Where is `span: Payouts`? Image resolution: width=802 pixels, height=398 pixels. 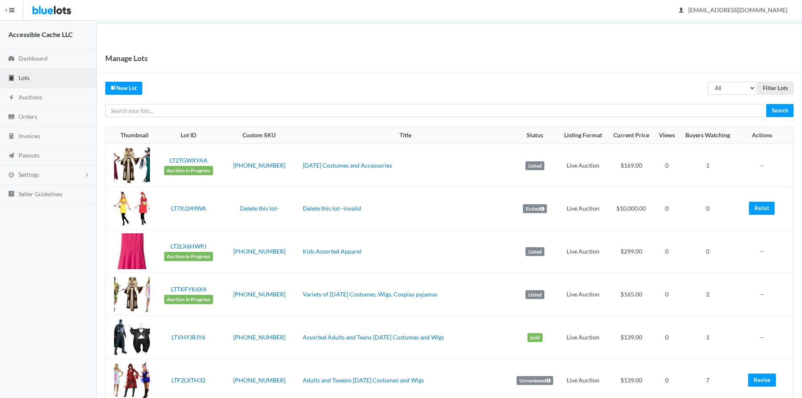
span: Payouts is located at coordinates (29, 155).